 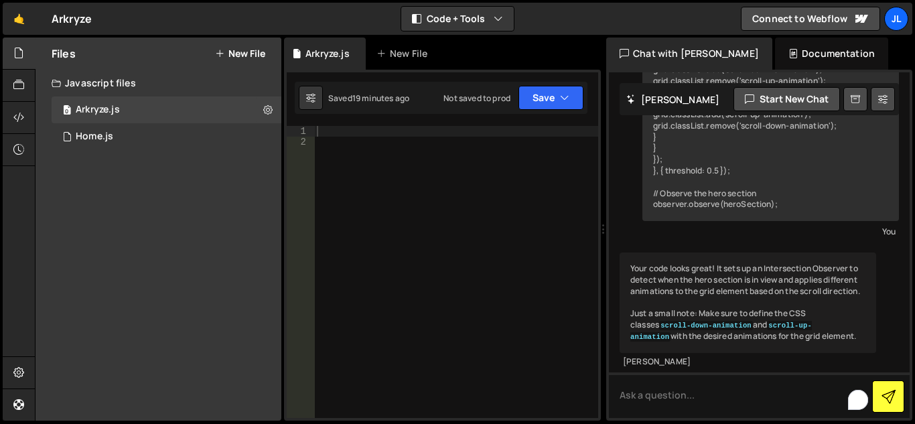 What do you see at coordinates (72, 19) in the screenshot?
I see `div: Arkryze` at bounding box center [72, 19].